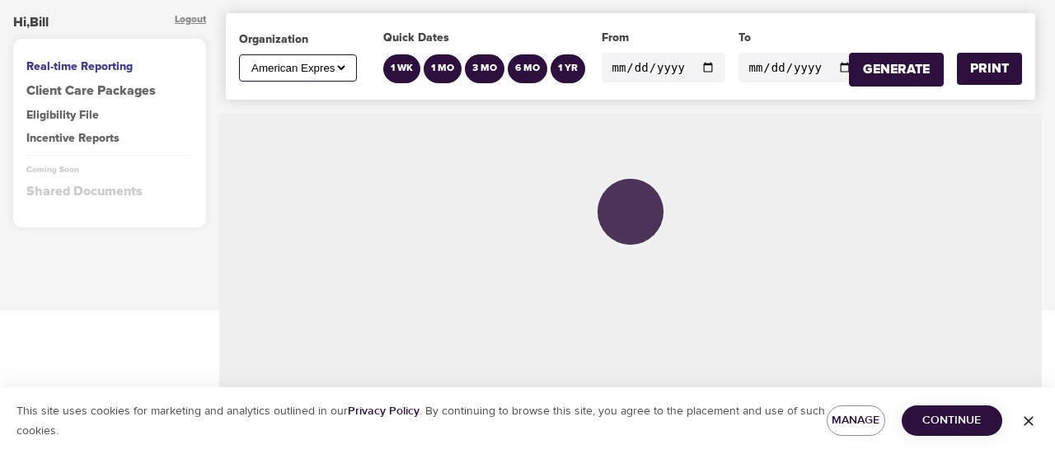 The image size is (1055, 454). Describe the element at coordinates (952, 420) in the screenshot. I see `button: Continue` at that location.